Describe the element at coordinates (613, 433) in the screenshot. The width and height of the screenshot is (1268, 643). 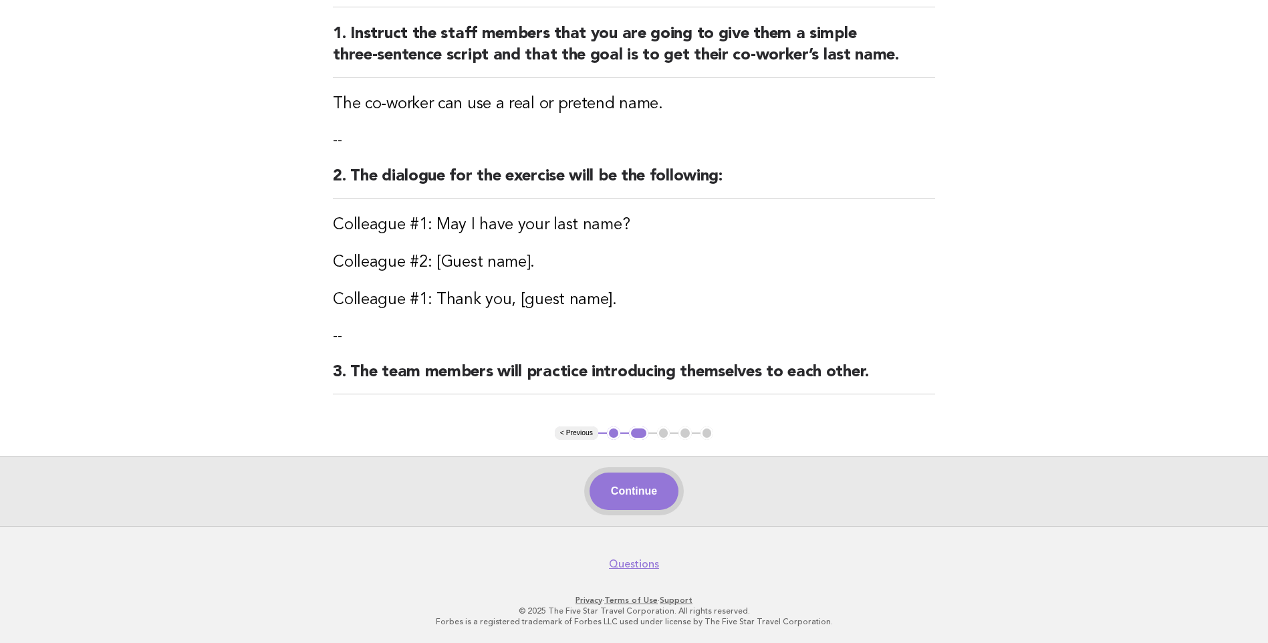
I see `button: 1` at that location.